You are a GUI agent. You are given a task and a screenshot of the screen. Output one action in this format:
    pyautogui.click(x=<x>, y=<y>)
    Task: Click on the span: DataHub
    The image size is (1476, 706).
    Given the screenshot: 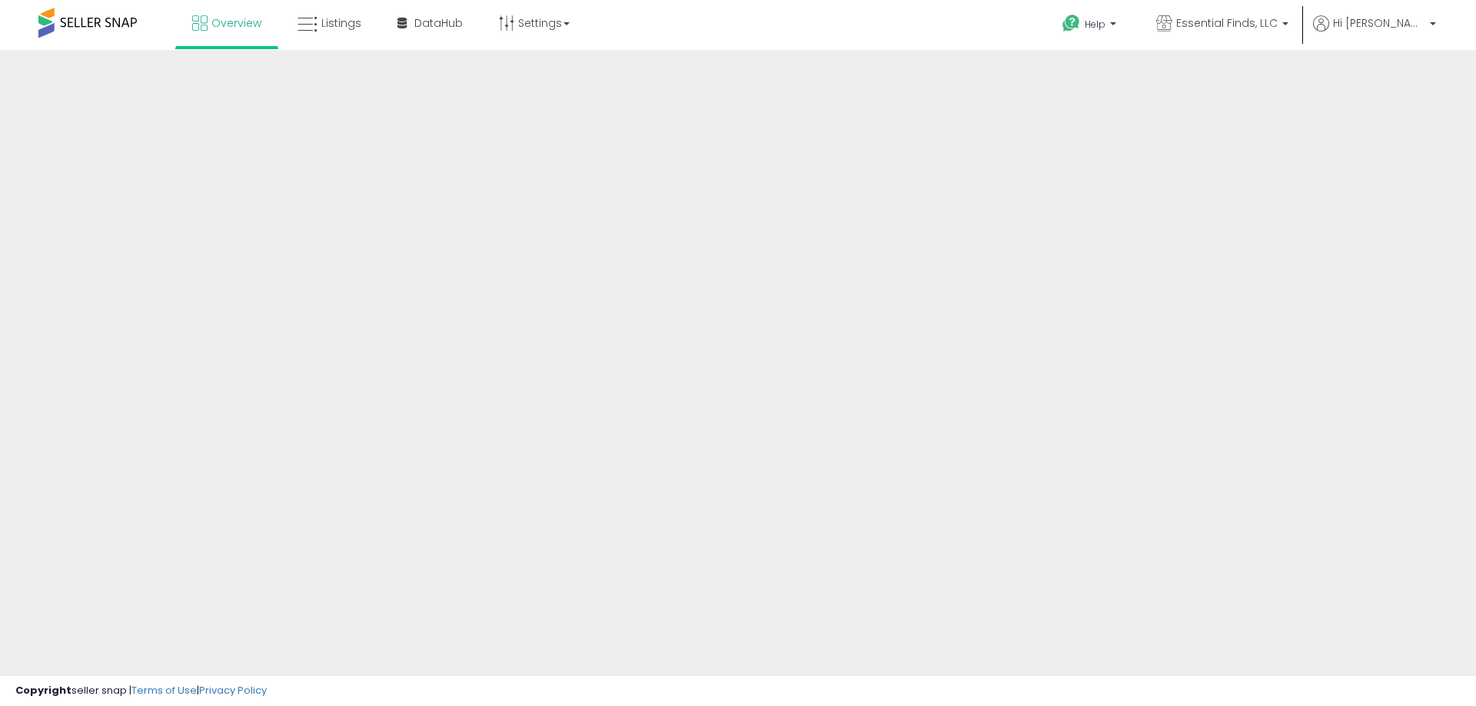 What is the action you would take?
    pyautogui.click(x=438, y=23)
    